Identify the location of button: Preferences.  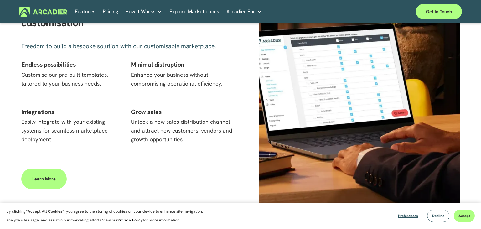
(408, 216).